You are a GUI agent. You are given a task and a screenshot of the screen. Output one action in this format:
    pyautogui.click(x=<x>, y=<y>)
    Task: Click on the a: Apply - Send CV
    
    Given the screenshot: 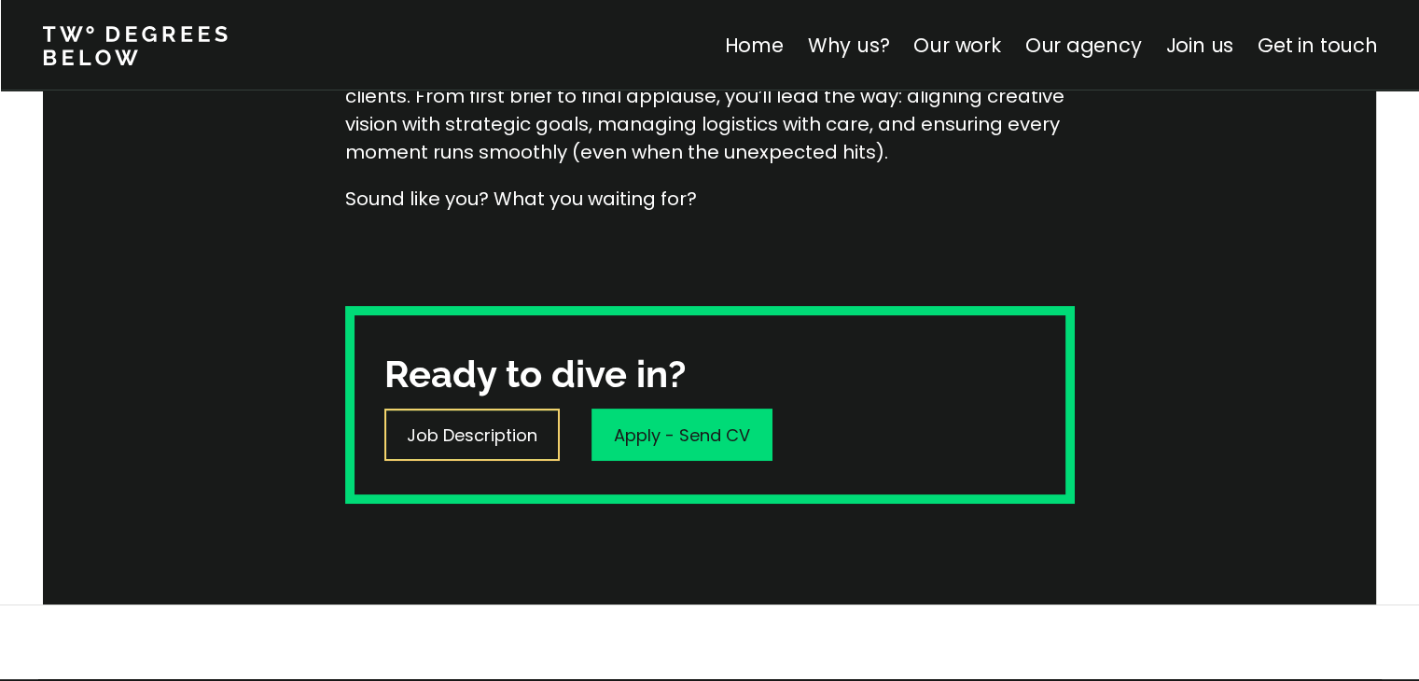 What is the action you would take?
    pyautogui.click(x=682, y=435)
    